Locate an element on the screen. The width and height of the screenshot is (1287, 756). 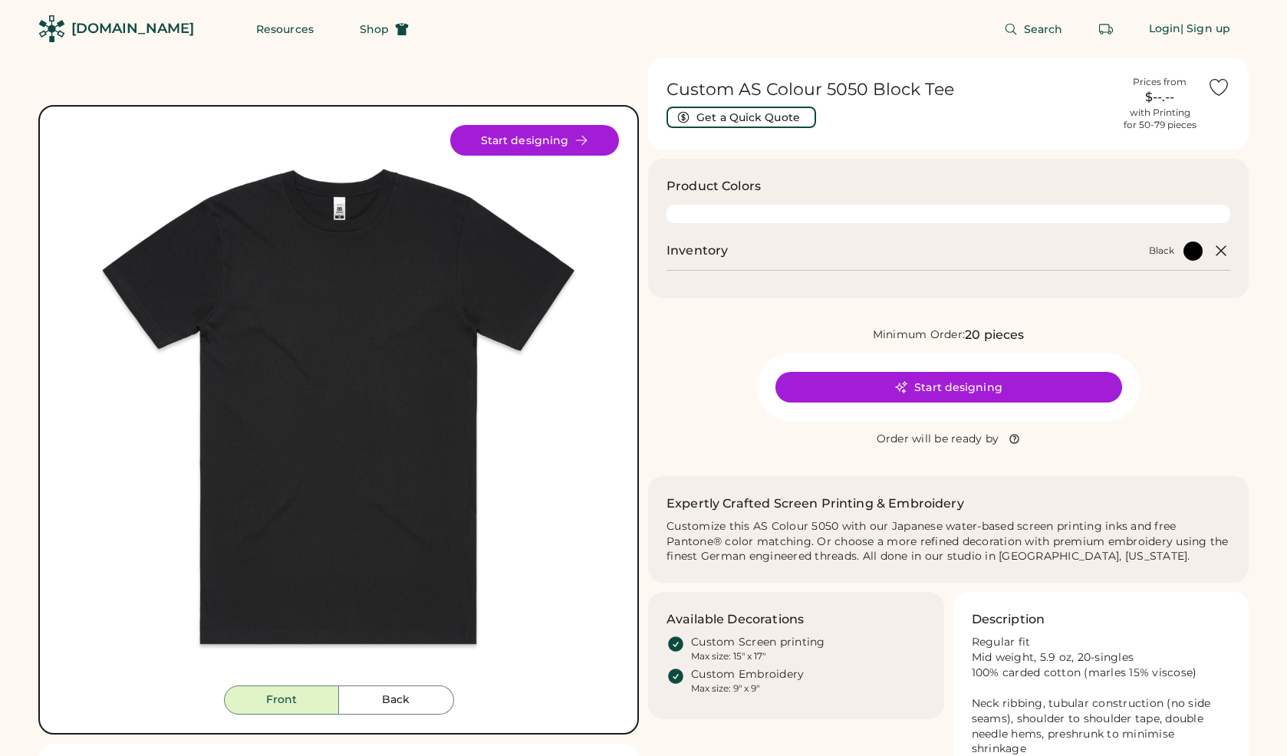
button: Front is located at coordinates (281, 700).